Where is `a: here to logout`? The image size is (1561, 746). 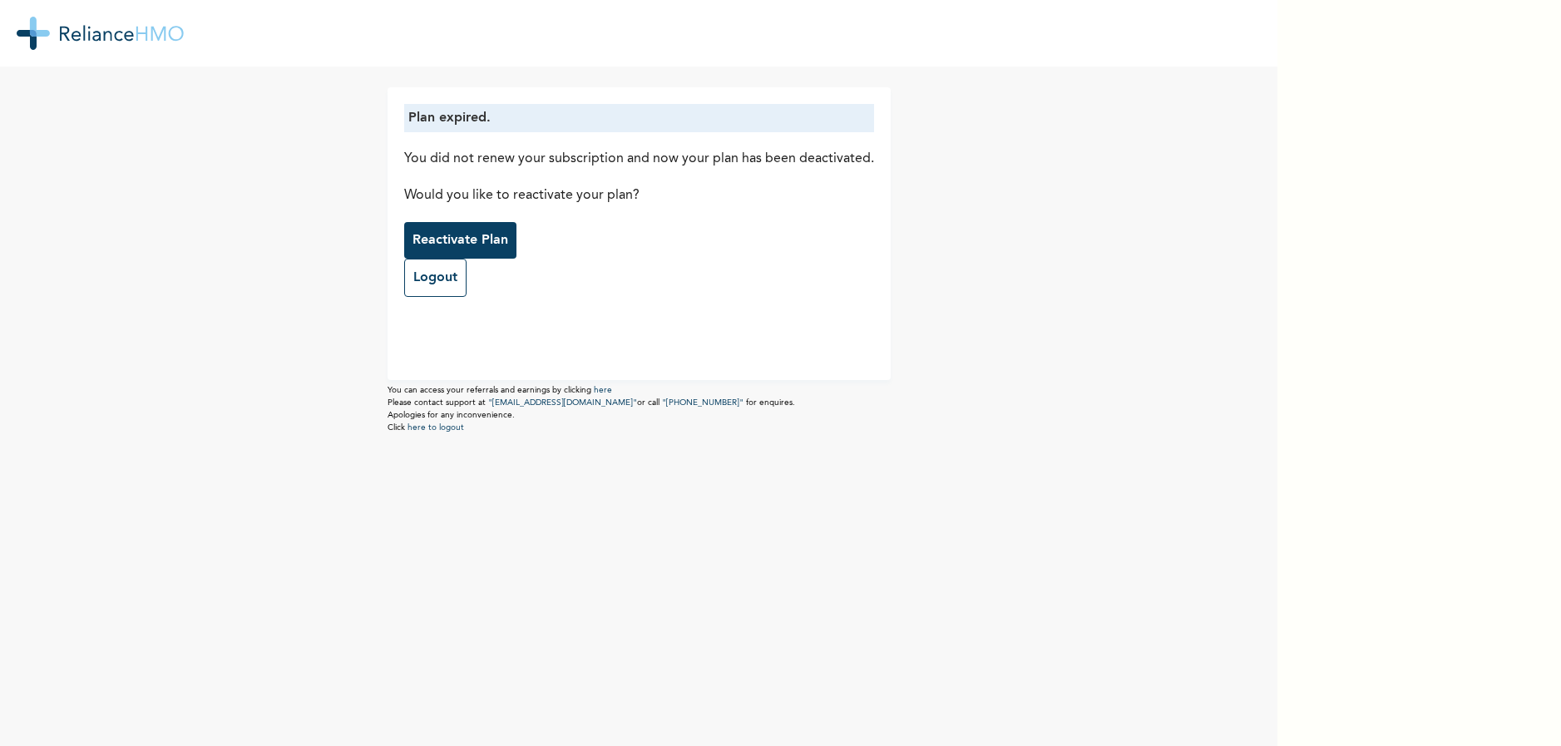 a: here to logout is located at coordinates (436, 428).